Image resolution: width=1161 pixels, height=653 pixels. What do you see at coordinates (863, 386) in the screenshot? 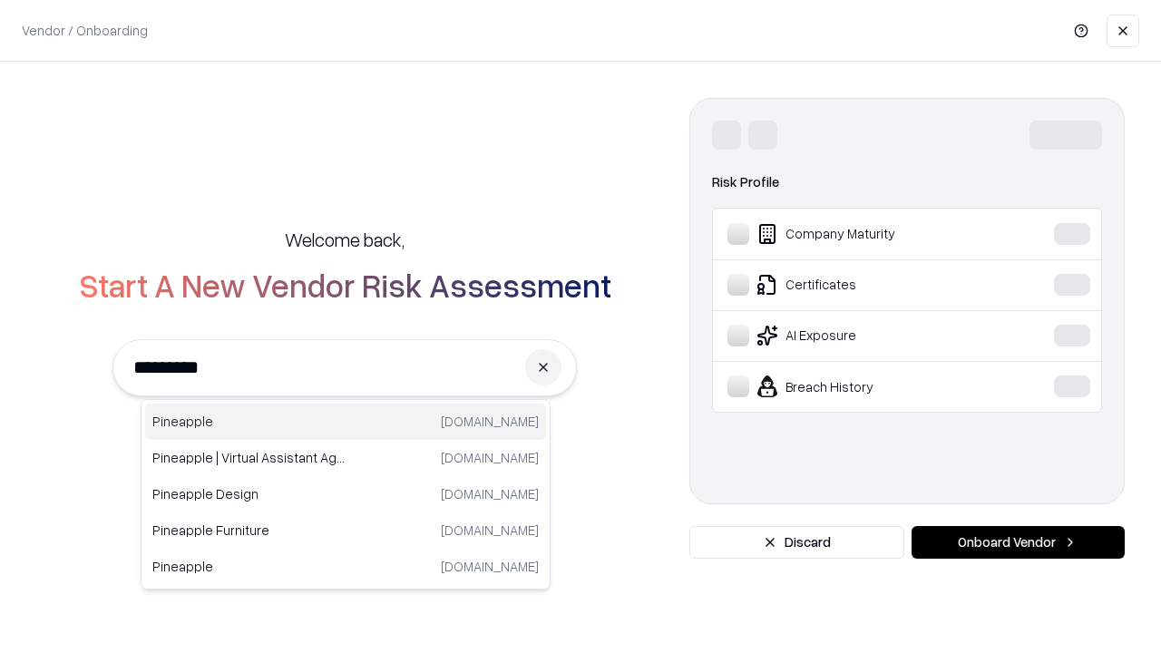
I see `div: Breach History` at bounding box center [863, 386].